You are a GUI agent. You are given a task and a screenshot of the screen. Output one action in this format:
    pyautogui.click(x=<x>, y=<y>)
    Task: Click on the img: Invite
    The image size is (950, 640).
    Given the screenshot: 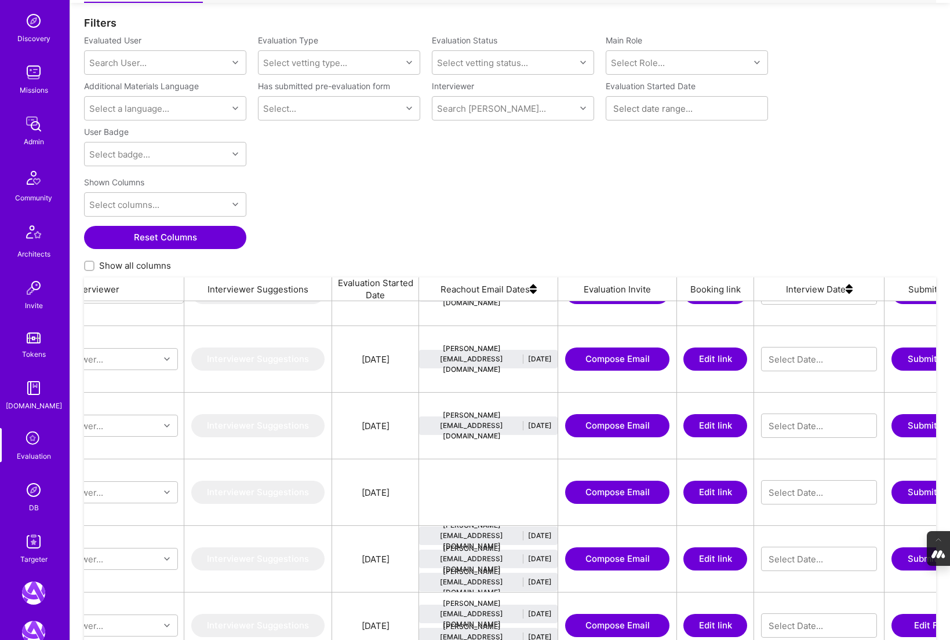 What is the action you would take?
    pyautogui.click(x=34, y=288)
    